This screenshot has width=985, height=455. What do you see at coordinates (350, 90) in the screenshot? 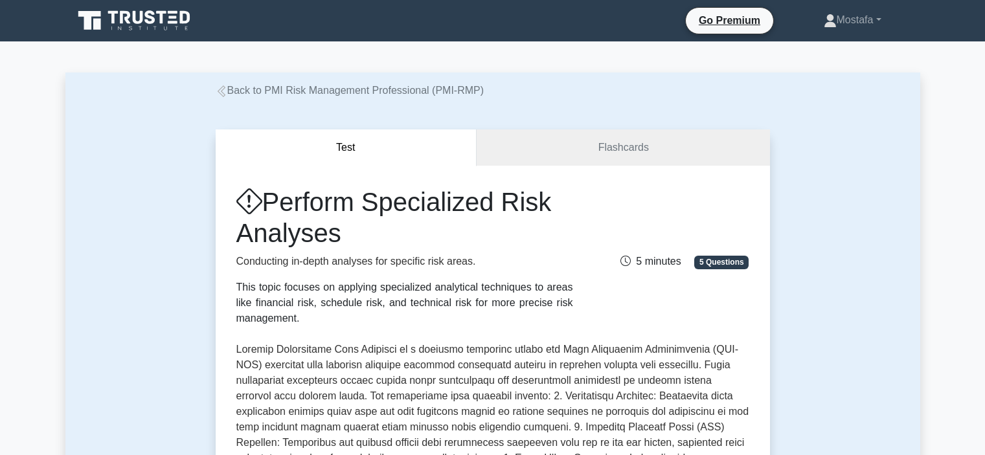
I see `a: Back to PMI Risk Management Professional (PMI-RMP)` at bounding box center [350, 90].